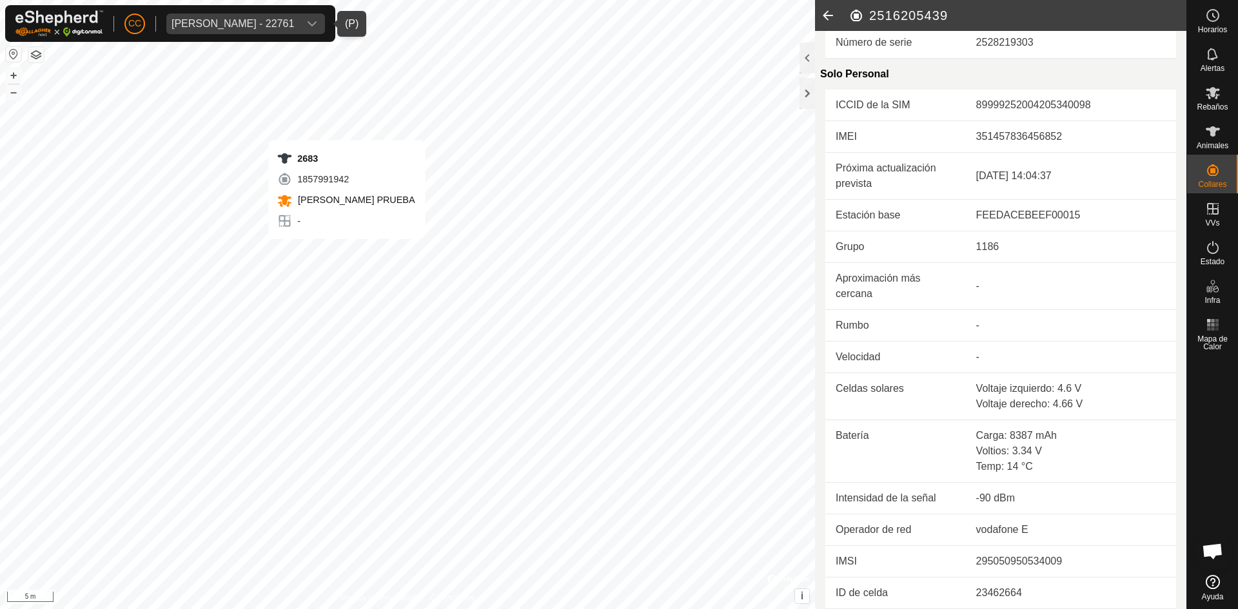 The width and height of the screenshot is (1238, 609). Describe the element at coordinates (233, 24) in the screenshot. I see `span: Anca Sanda Bercian - 22761` at that location.